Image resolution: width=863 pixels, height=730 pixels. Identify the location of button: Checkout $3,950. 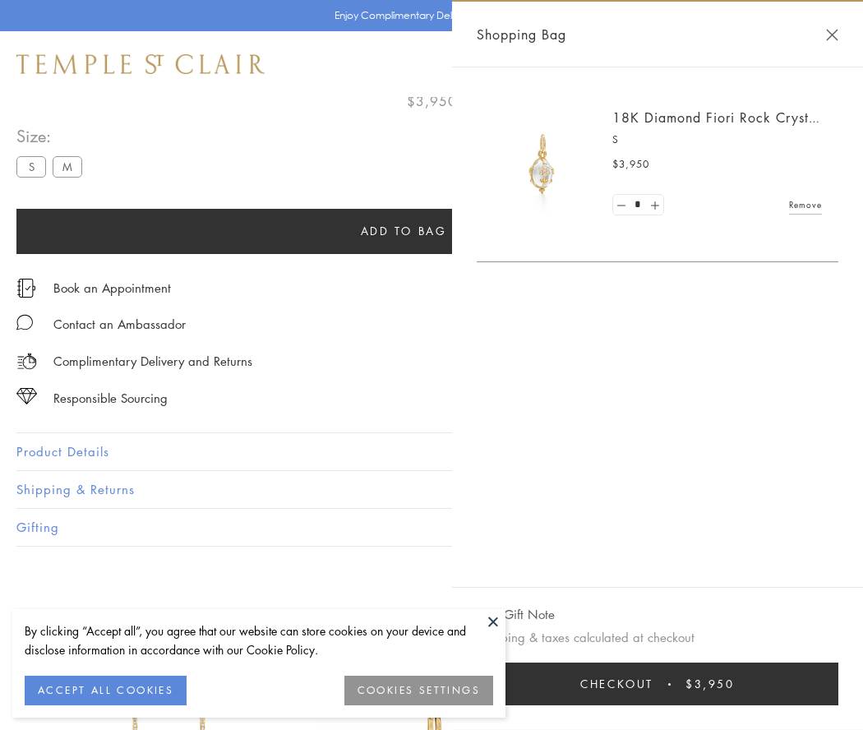
(658, 684).